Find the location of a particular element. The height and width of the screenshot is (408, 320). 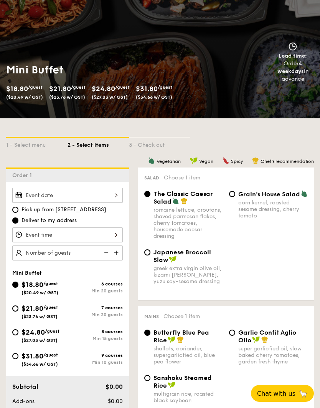

img: icon-spicy.37a8142b.svg is located at coordinates (226, 161).